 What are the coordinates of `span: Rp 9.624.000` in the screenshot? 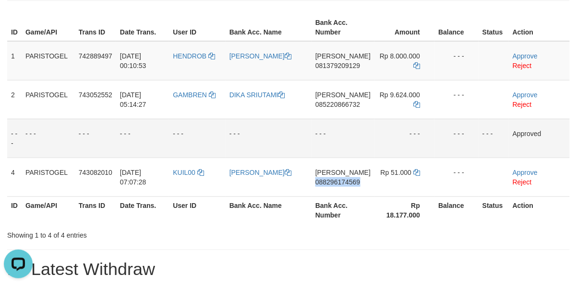 It's located at (400, 95).